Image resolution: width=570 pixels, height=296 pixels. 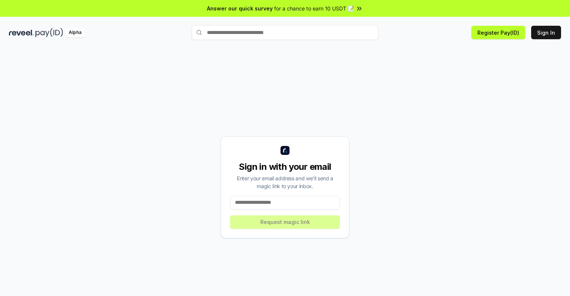 I want to click on span: Answer our quick survey, so click(x=240, y=8).